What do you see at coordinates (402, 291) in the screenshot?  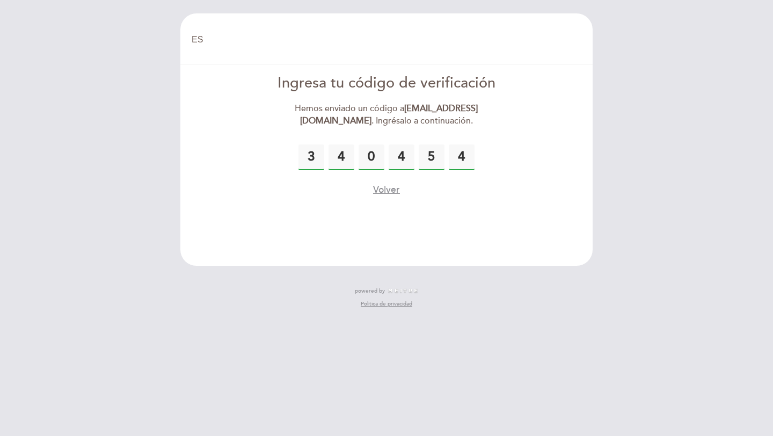 I see `img: MEITRE` at bounding box center [402, 291].